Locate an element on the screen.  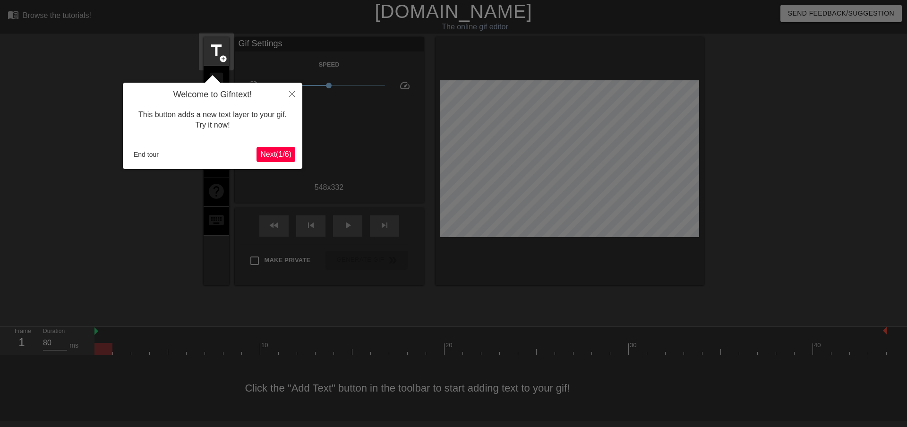
h4: Welcome to Gifntext! is located at coordinates (213, 95).